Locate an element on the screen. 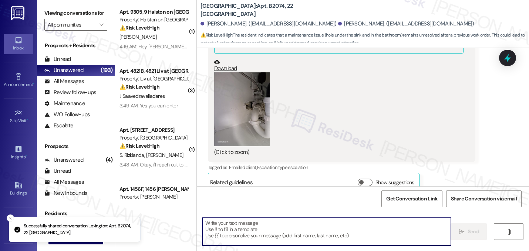 The height and width of the screenshot is (251, 529). div: Escalate is located at coordinates (59, 126).